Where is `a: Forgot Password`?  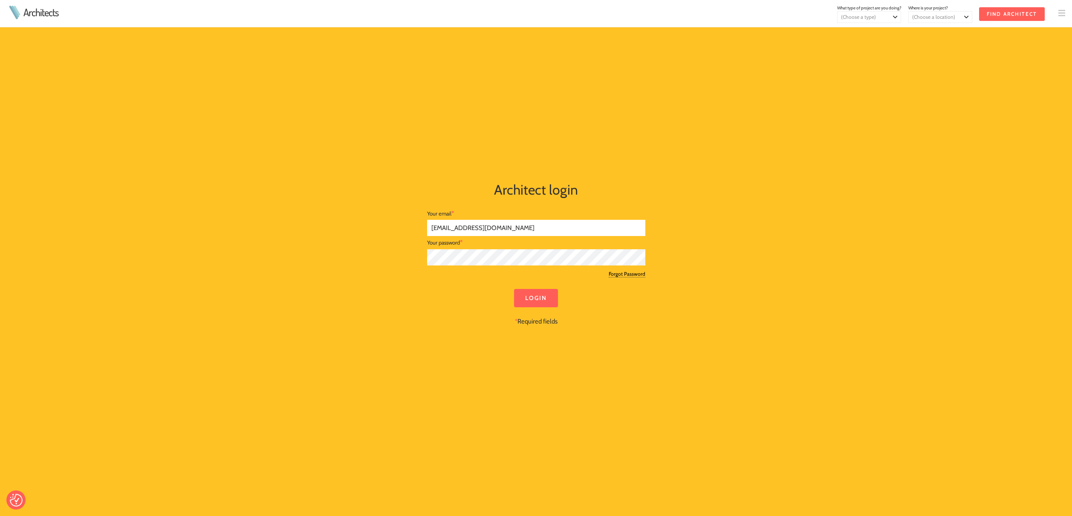 a: Forgot Password is located at coordinates (627, 274).